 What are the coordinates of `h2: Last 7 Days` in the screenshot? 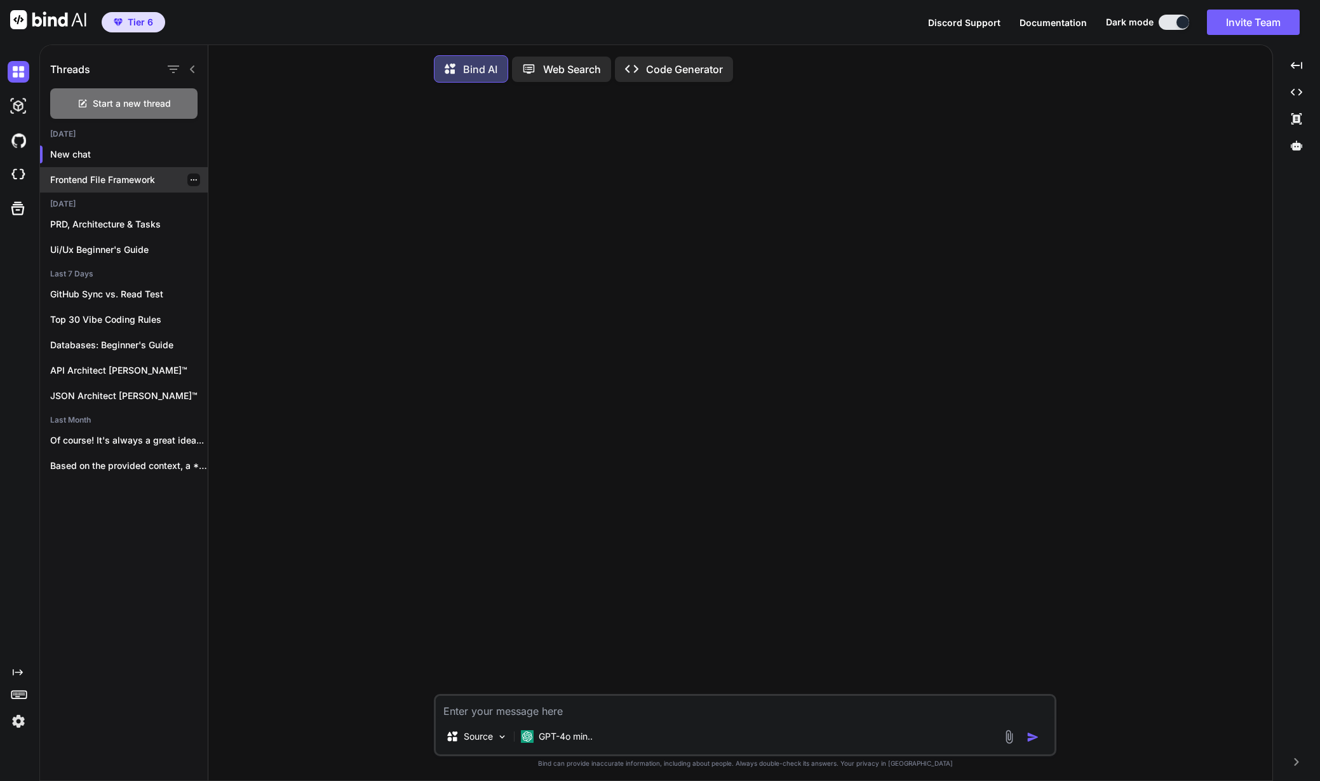 It's located at (124, 274).